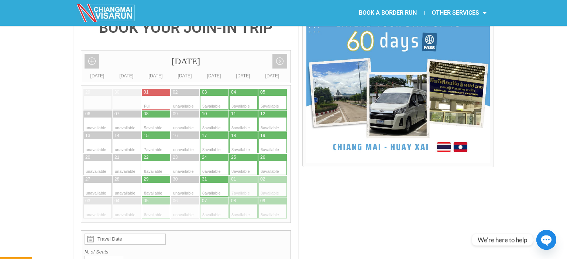 This screenshot has height=259, width=567. What do you see at coordinates (262, 136) in the screenshot?
I see `div: 19` at bounding box center [262, 136].